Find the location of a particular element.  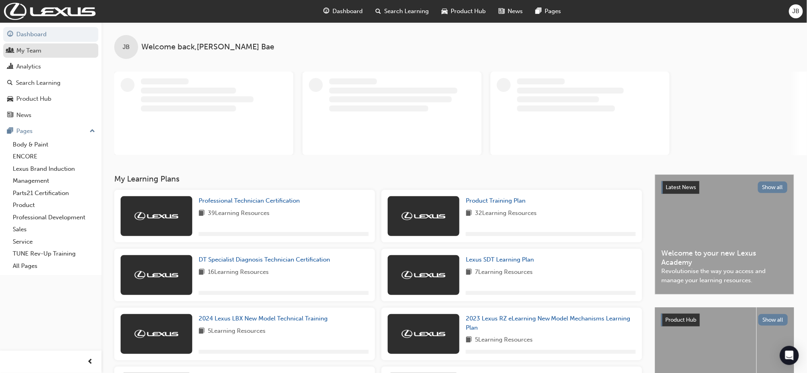

a: pages-iconPages is located at coordinates (549, 11).